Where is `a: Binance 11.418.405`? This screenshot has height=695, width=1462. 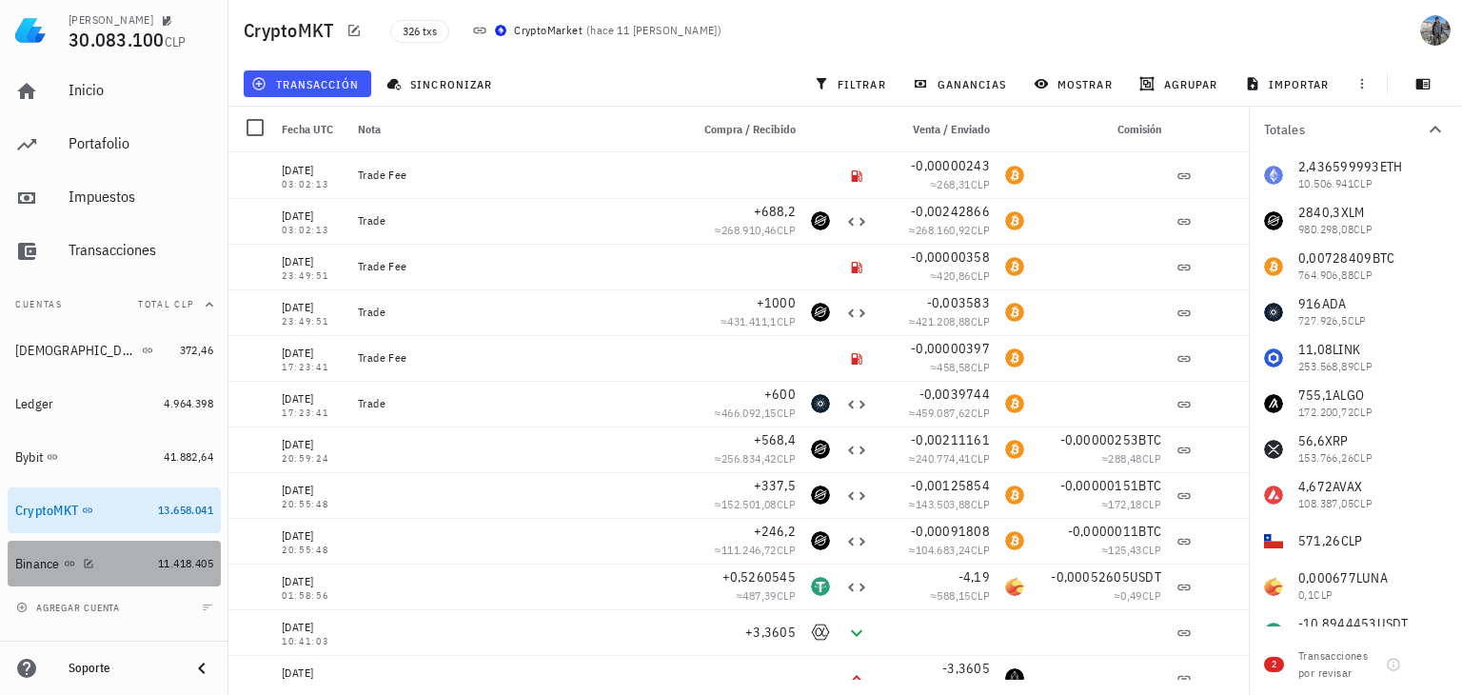 a: Binance 11.418.405 is located at coordinates (114, 563).